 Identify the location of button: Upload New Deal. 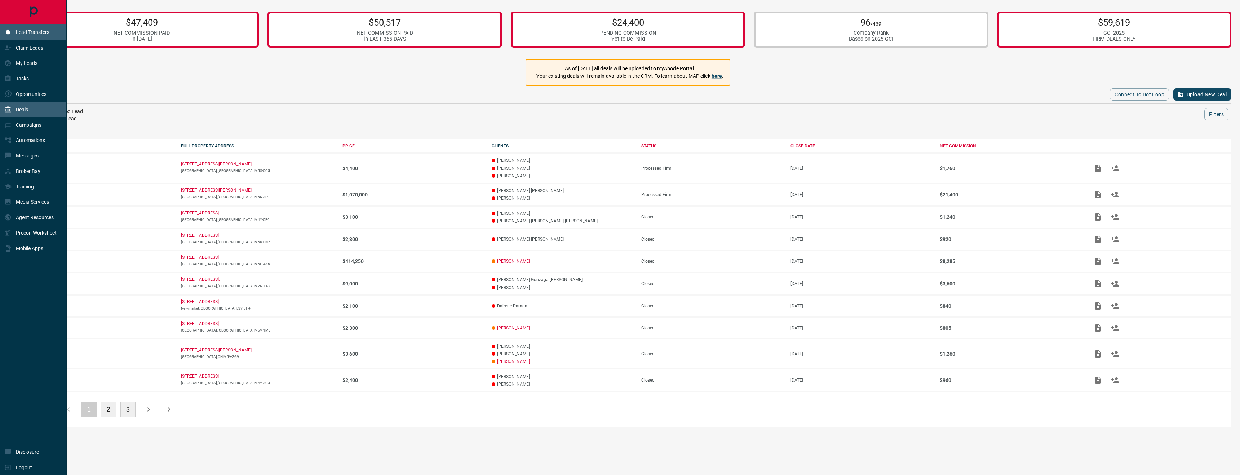
(1202, 94).